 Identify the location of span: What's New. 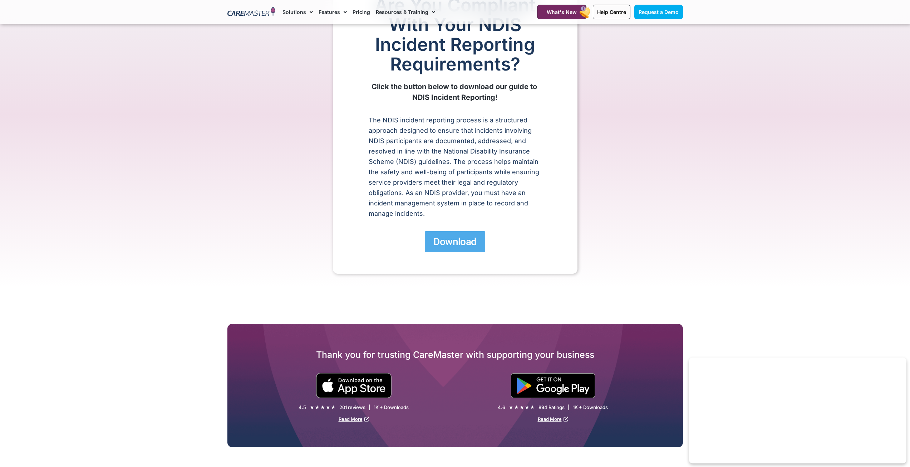
(562, 12).